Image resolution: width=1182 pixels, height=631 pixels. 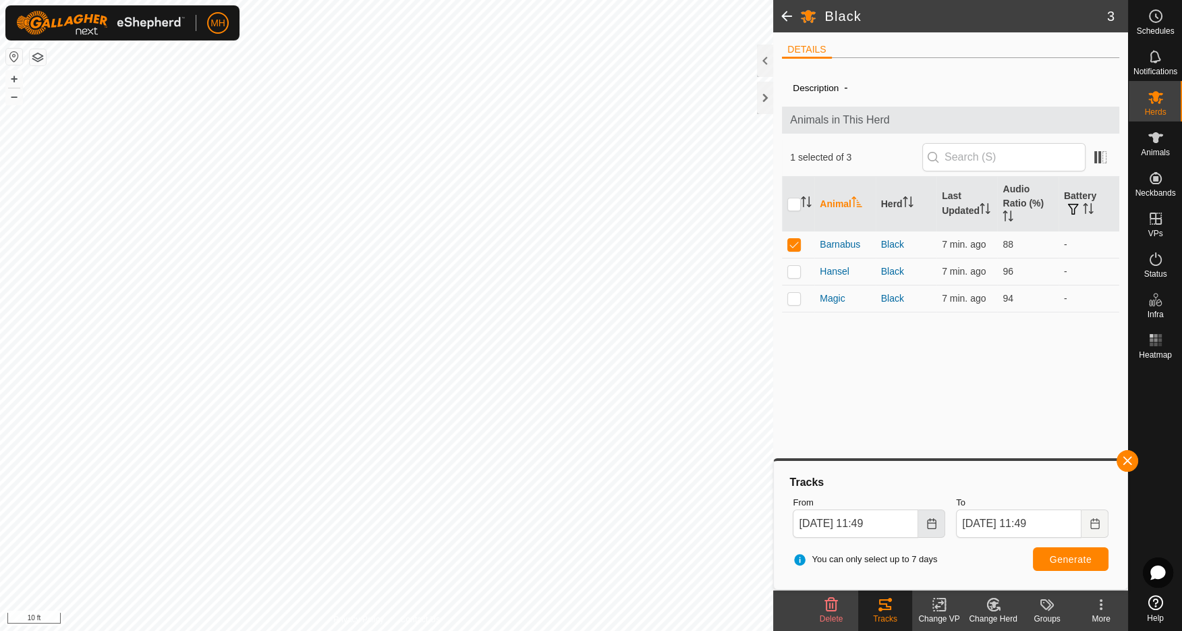 I want to click on span: 96, so click(x=1008, y=271).